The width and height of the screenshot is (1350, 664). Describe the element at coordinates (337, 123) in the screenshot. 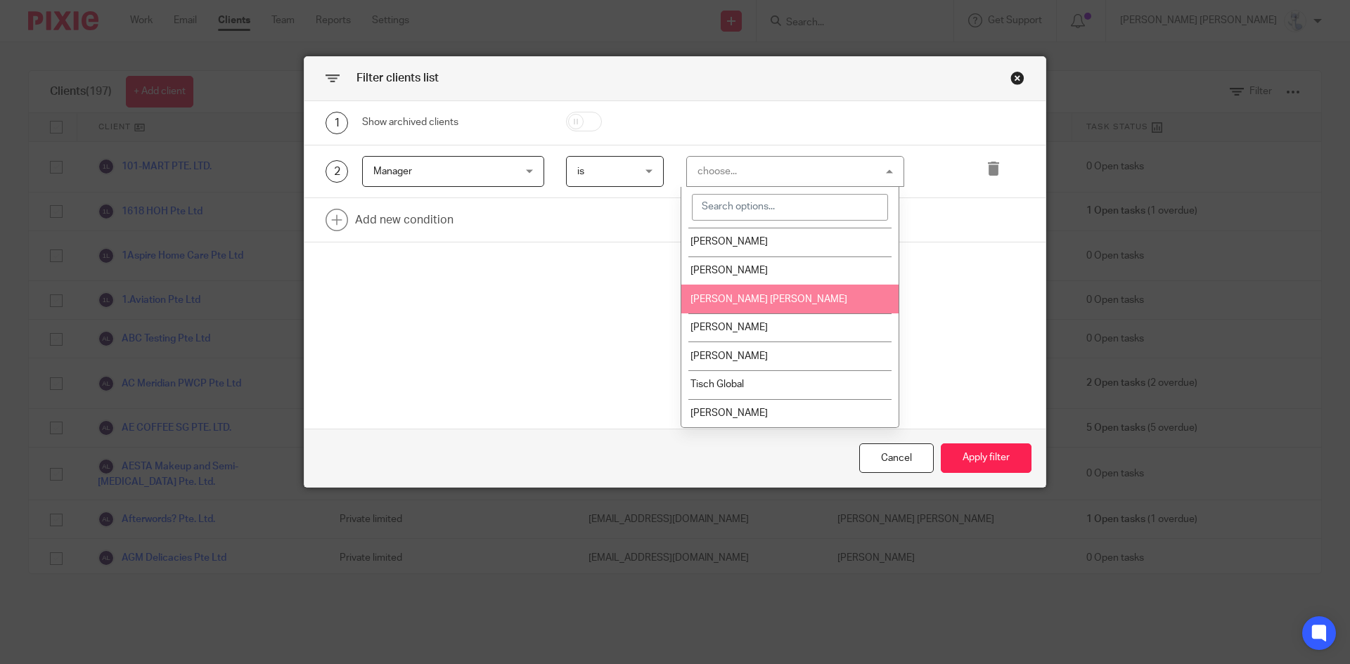

I see `div: 1` at that location.